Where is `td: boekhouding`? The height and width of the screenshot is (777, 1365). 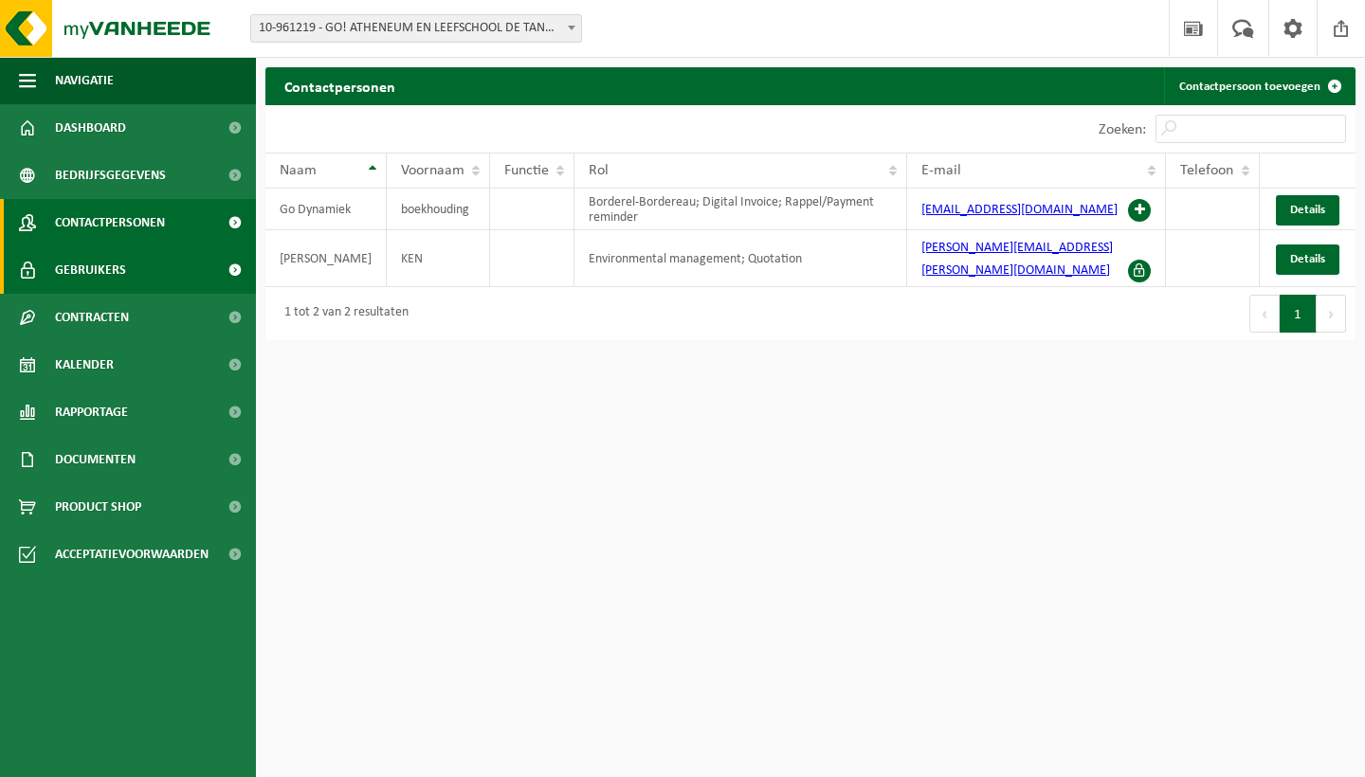 td: boekhouding is located at coordinates (438, 209).